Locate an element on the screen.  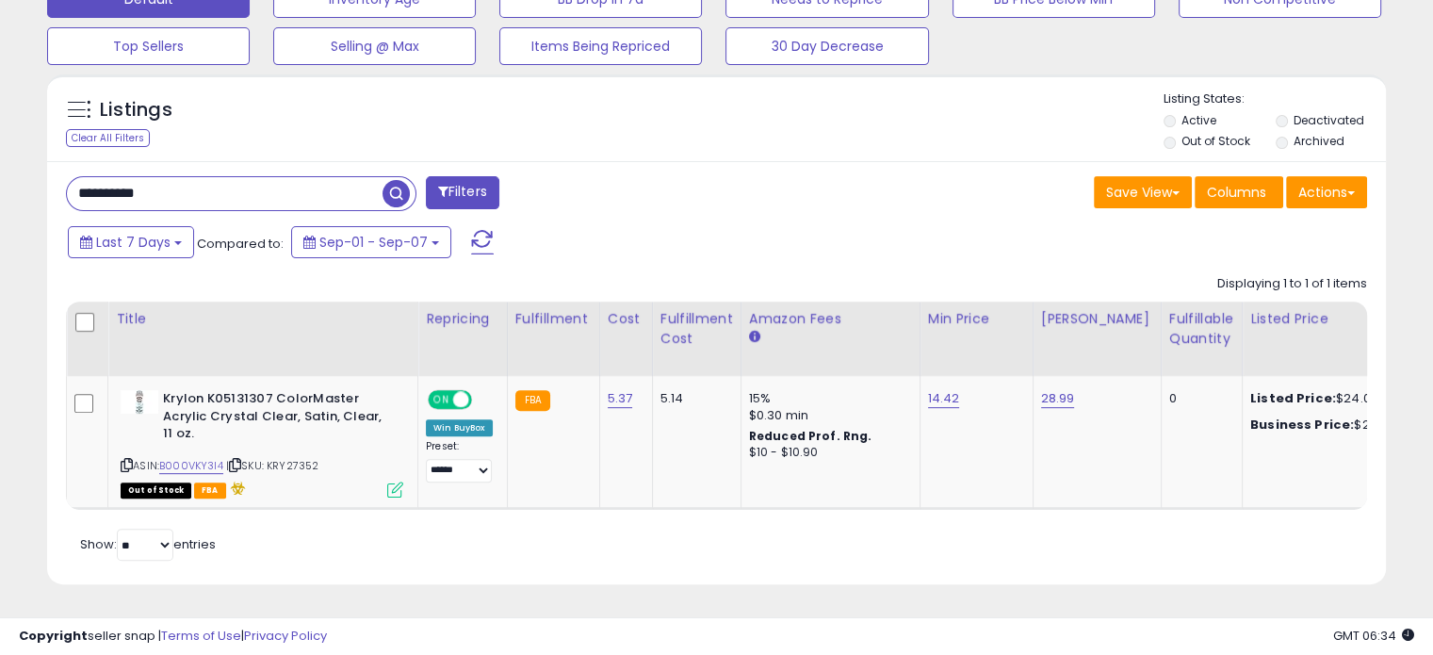
span: Show: entries is located at coordinates (148, 544).